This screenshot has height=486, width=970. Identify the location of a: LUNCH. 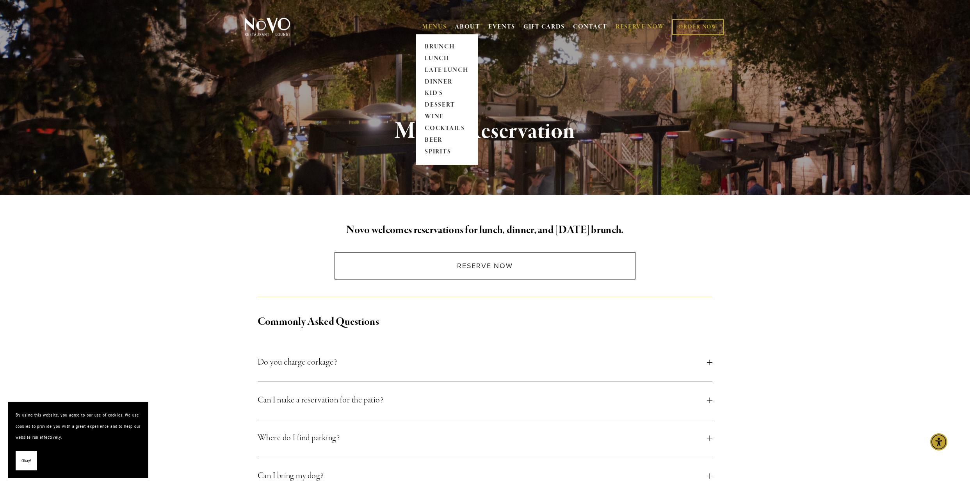
(447, 59).